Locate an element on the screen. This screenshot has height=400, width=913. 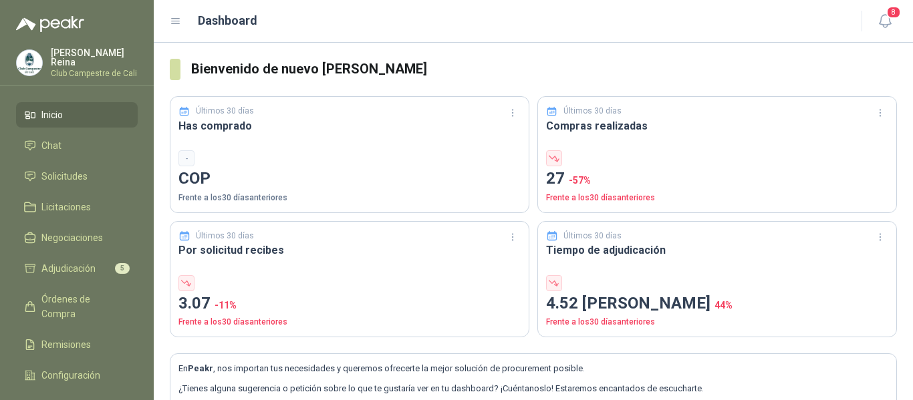
span: Adjudicación is located at coordinates (68, 269).